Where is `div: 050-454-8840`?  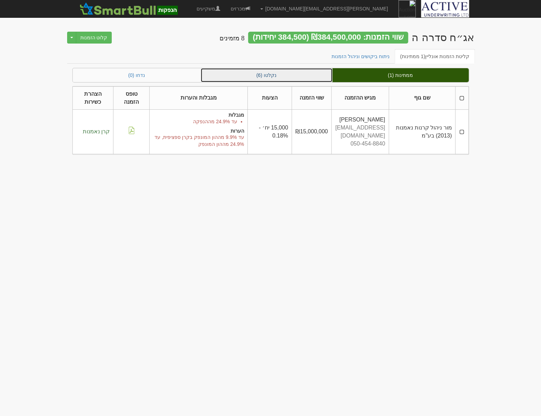
div: 050-454-8840 is located at coordinates (360, 144).